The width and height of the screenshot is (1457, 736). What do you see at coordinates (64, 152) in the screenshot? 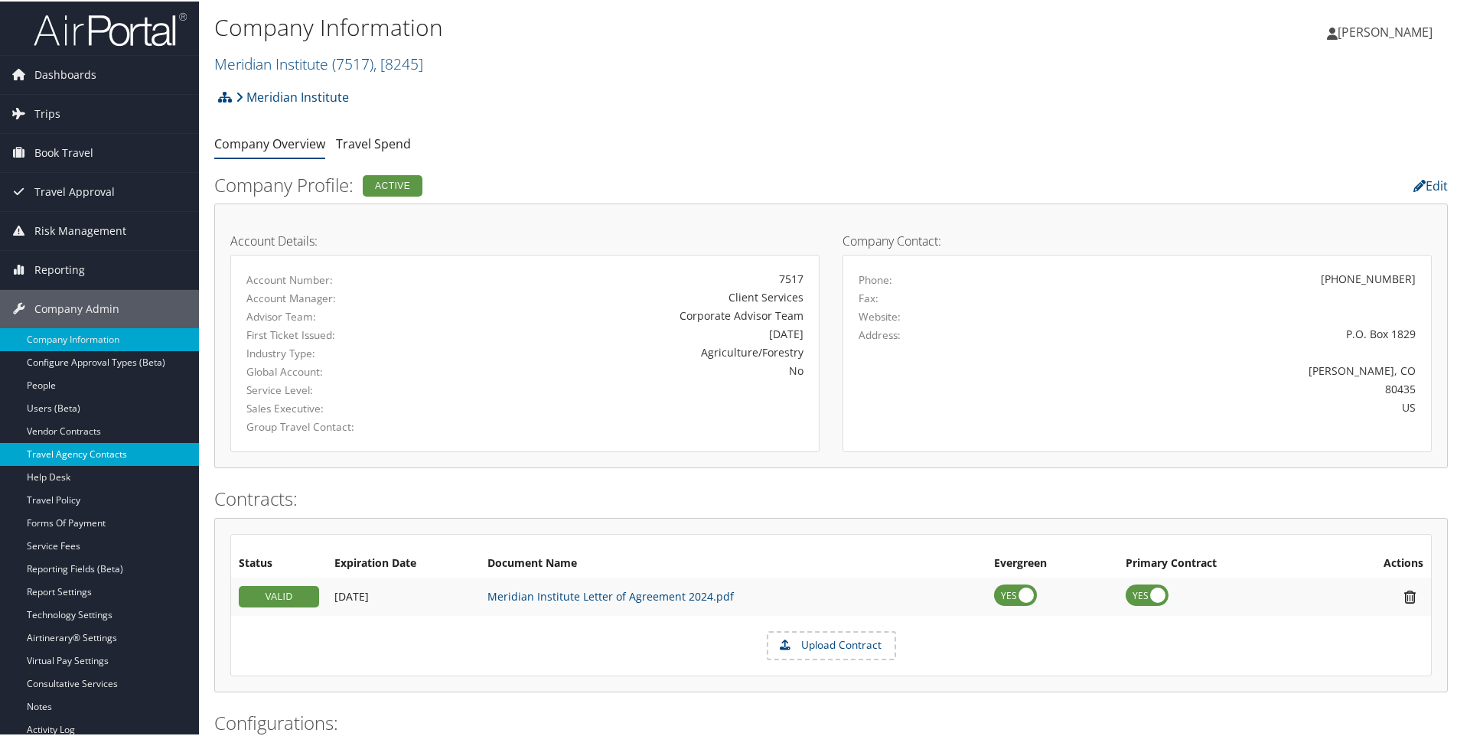
I see `span: Book Travel` at bounding box center [64, 152].